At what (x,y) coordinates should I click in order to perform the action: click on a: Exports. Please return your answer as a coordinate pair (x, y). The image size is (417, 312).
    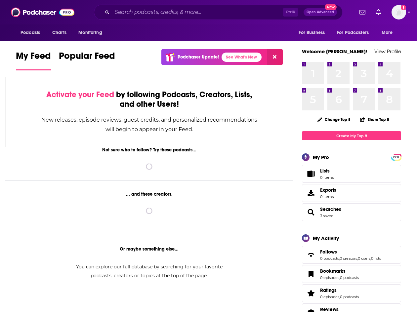
    Looking at the image, I should click on (351, 193).